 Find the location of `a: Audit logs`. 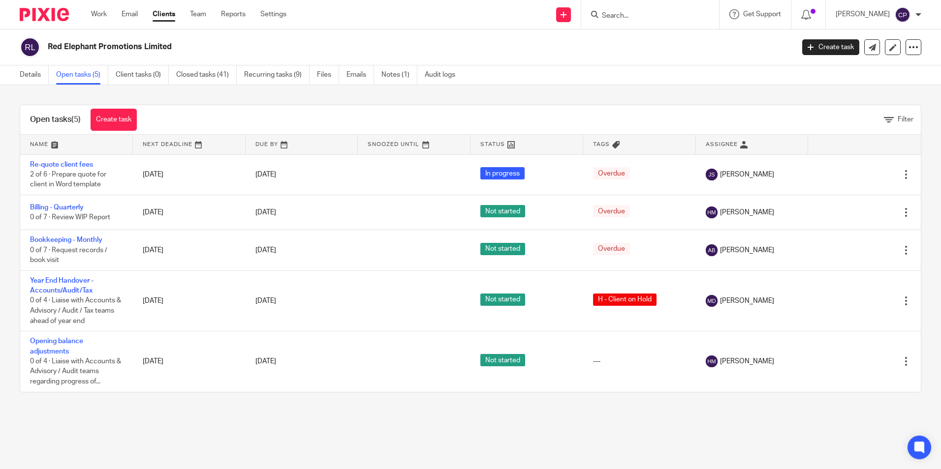

a: Audit logs is located at coordinates (443, 75).